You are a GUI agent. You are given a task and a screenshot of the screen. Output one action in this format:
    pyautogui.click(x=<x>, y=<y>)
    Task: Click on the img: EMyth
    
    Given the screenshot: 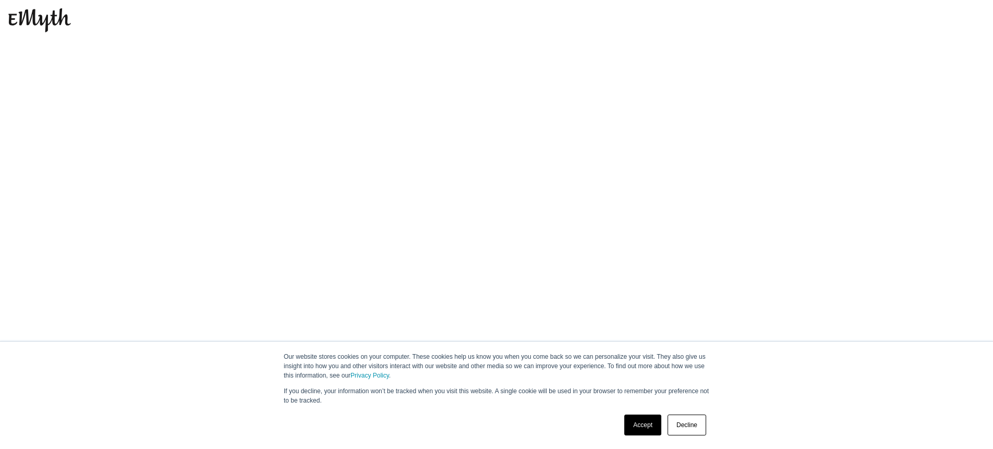 What is the action you would take?
    pyautogui.click(x=40, y=20)
    